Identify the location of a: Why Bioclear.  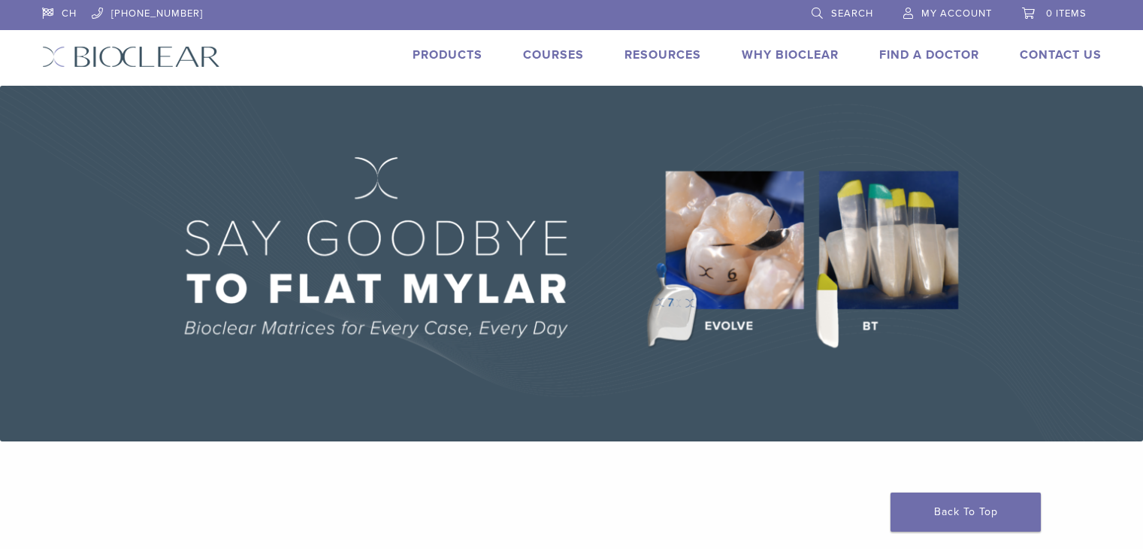
(790, 55).